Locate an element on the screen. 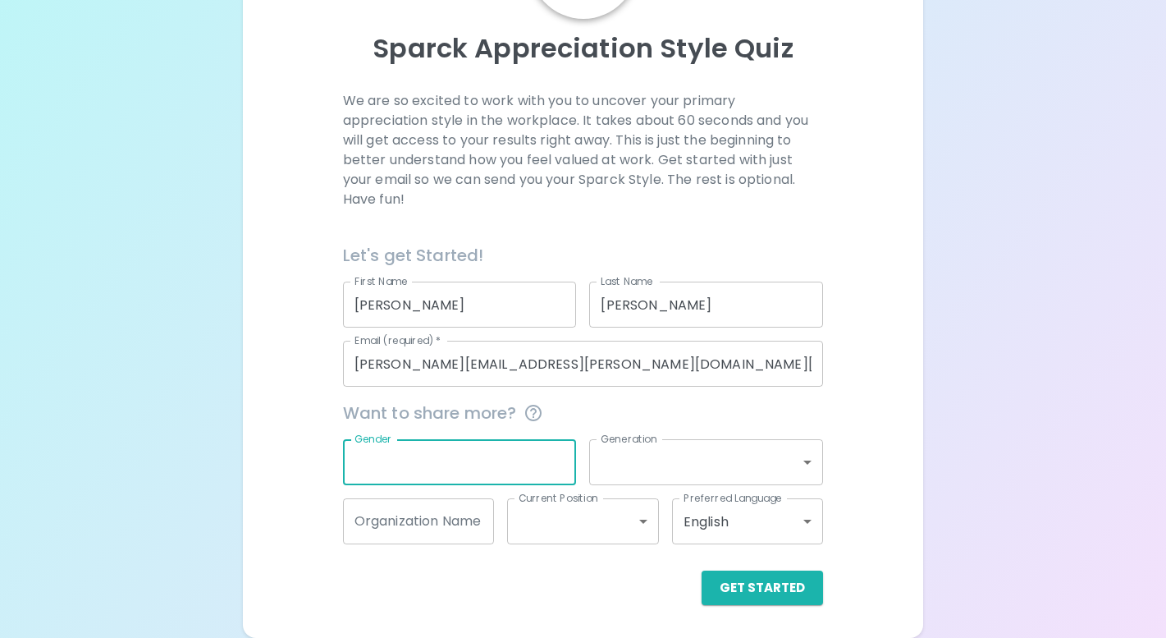 This screenshot has width=1166, height=638. label: Generation is located at coordinates (629, 438).